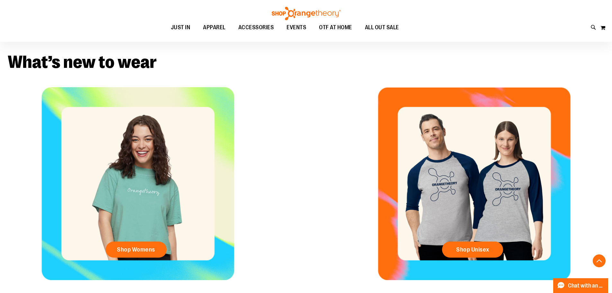 This screenshot has width=612, height=293. What do you see at coordinates (473, 249) in the screenshot?
I see `span: Shop Unisex` at bounding box center [473, 249].